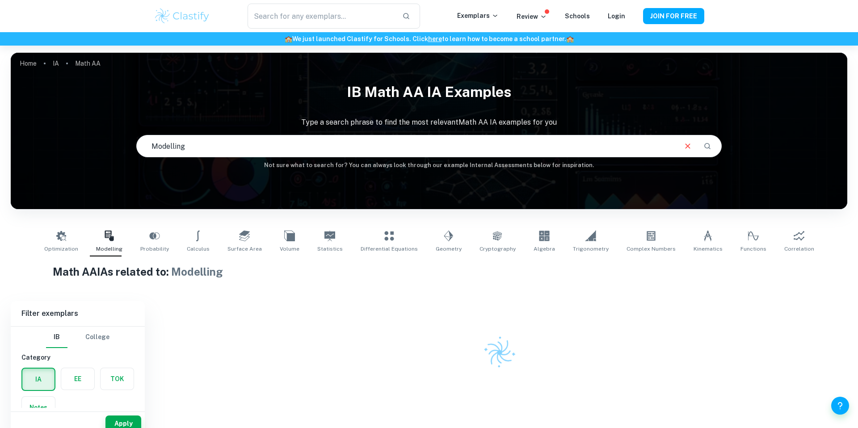  Describe the element at coordinates (429, 165) in the screenshot. I see `h6: Not sure what to search for? You can always look through our example Internal Assessments below f...` at that location.